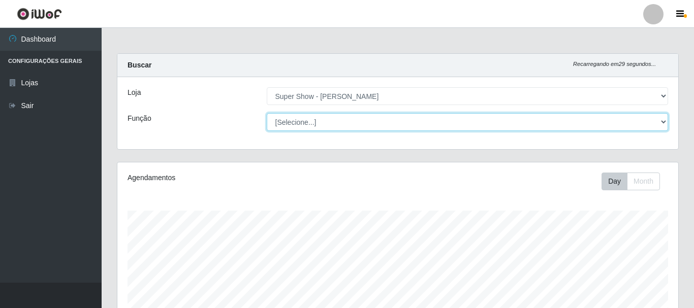  What do you see at coordinates (134, 92) in the screenshot?
I see `label: Loja` at bounding box center [134, 92].